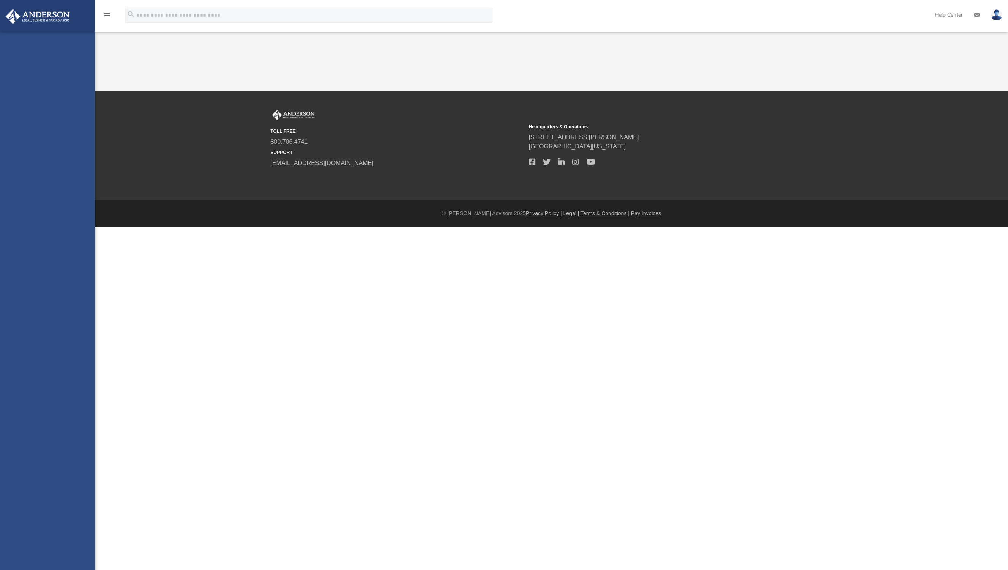  I want to click on a: Privacy Policy |, so click(544, 213).